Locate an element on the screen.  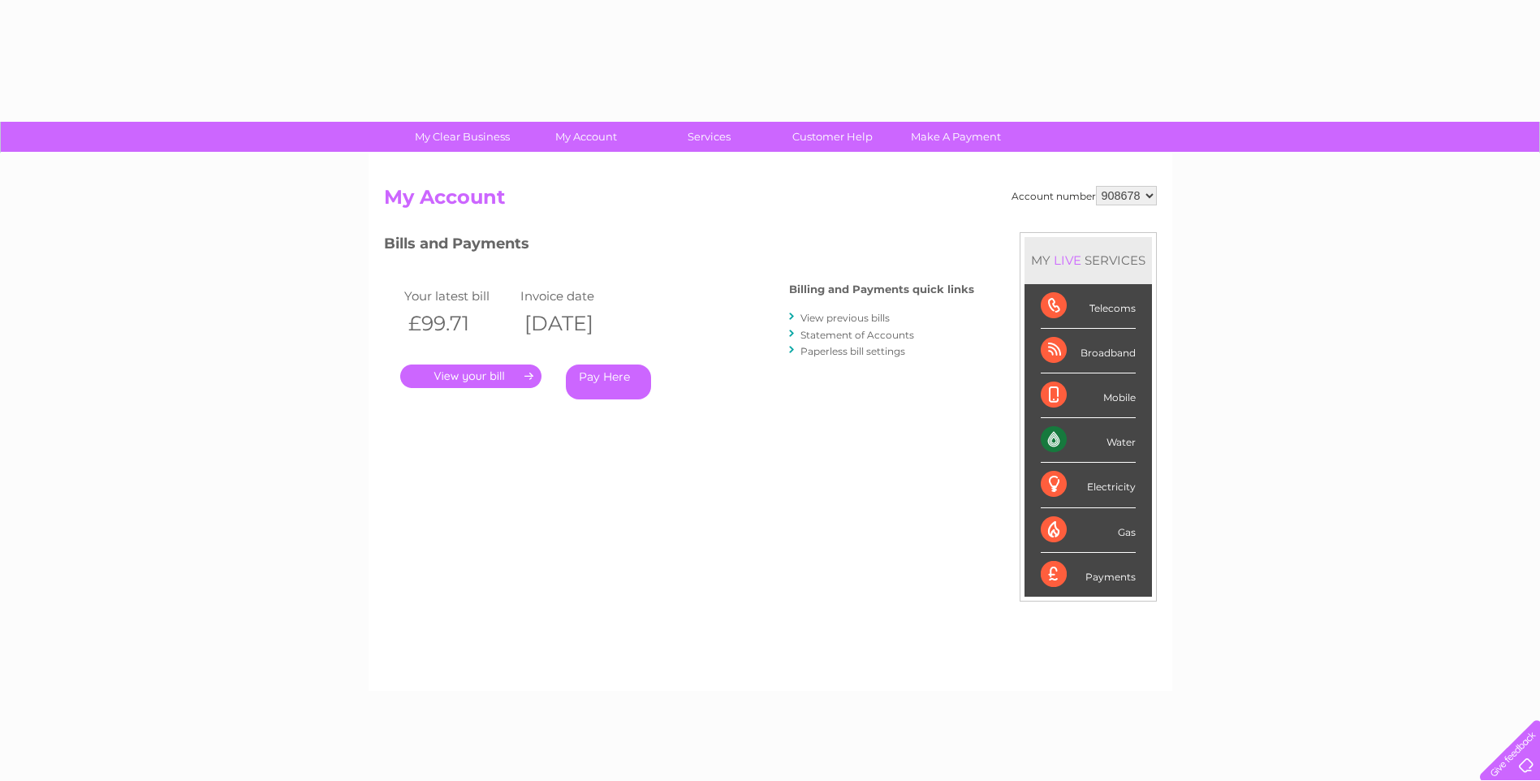
a: Make A Payment is located at coordinates (955, 136).